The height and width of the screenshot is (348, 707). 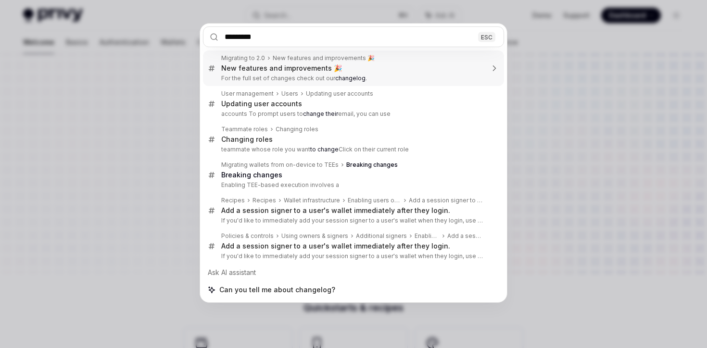 What do you see at coordinates (244, 129) in the screenshot?
I see `div: Teammate roles` at bounding box center [244, 129].